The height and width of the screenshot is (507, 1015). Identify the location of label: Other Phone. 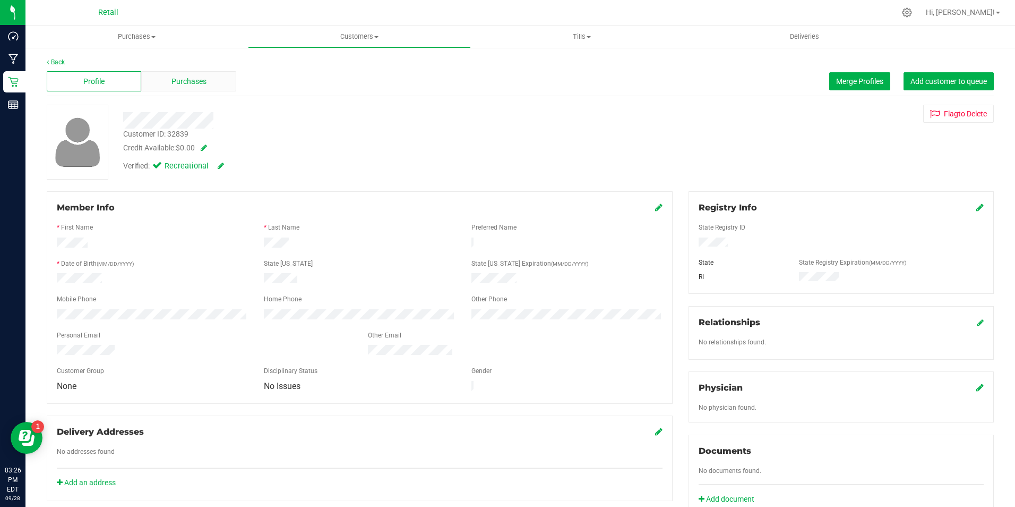
(489, 299).